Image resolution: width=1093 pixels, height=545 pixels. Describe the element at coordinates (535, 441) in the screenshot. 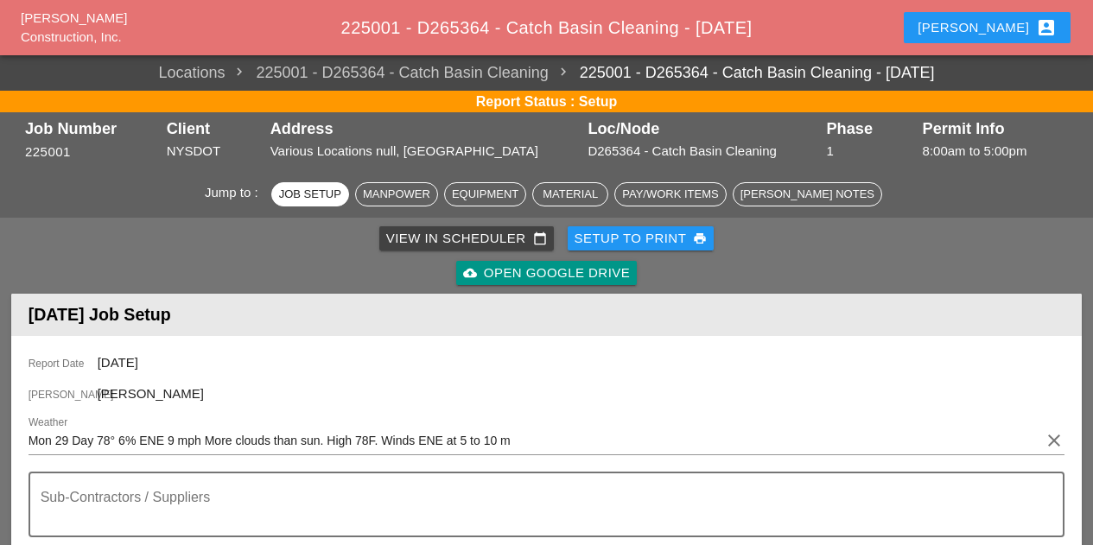

I see `input: Weather` at that location.